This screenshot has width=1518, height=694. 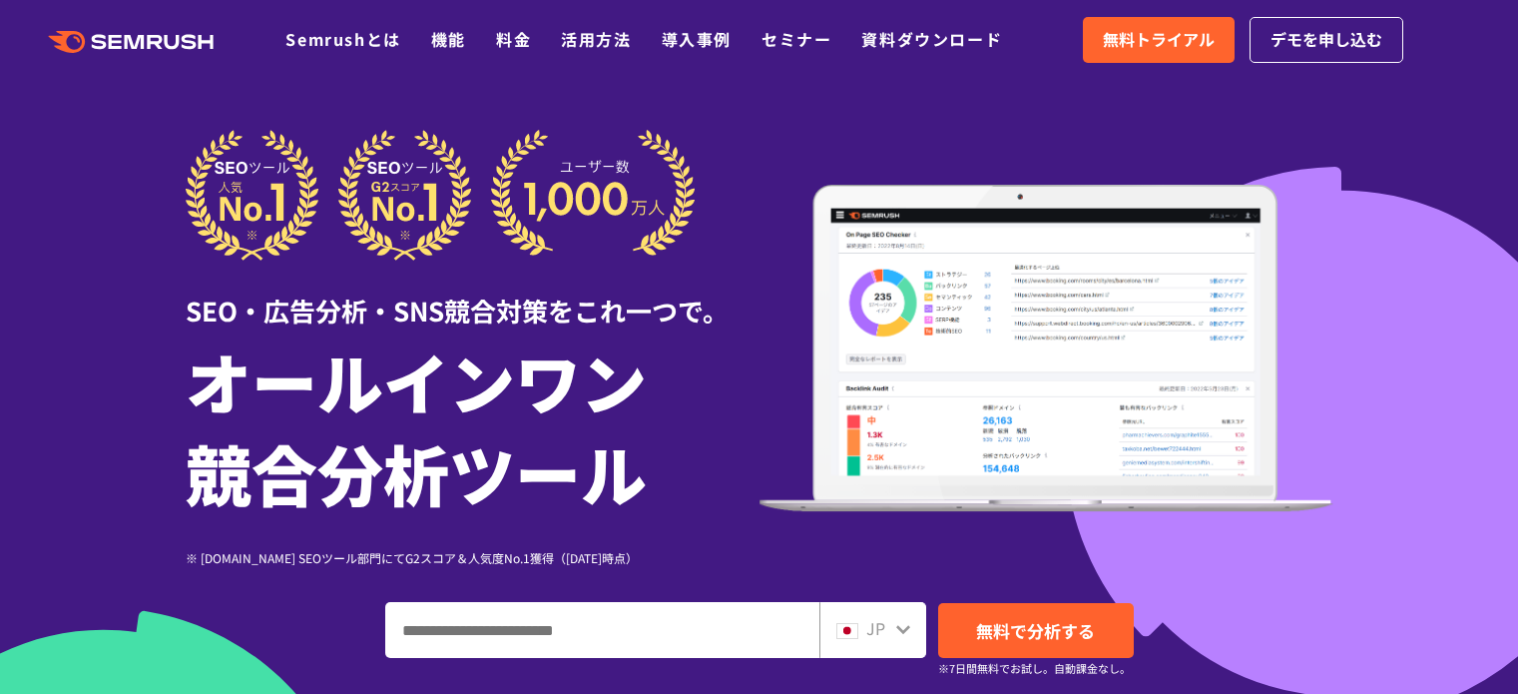 I want to click on a: デモを申し込む, so click(x=1326, y=40).